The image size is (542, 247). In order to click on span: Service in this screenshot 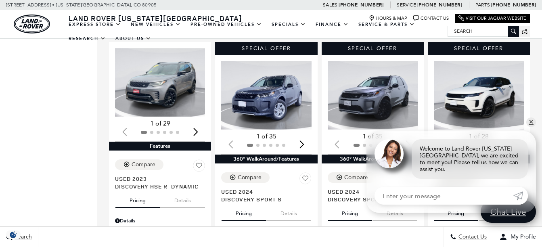, I will do `click(406, 5)`.